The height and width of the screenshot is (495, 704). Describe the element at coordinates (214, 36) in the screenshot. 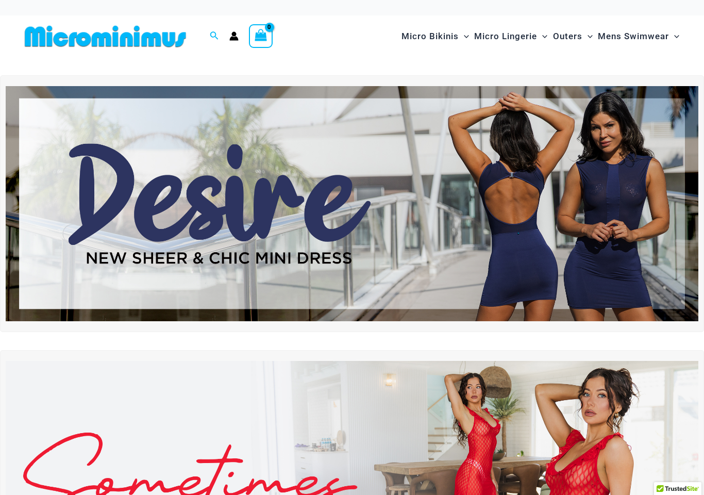

I see `a: Search icon link` at that location.